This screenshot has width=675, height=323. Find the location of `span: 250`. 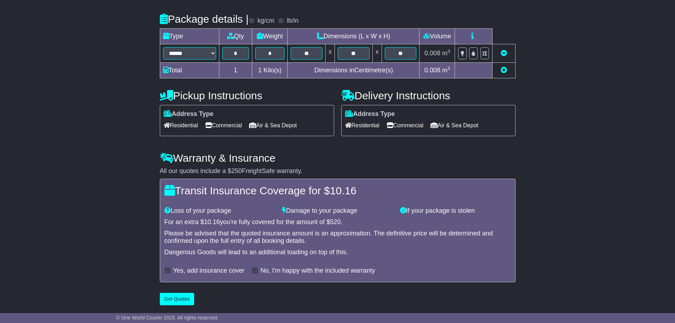

span: 250 is located at coordinates (237, 171).